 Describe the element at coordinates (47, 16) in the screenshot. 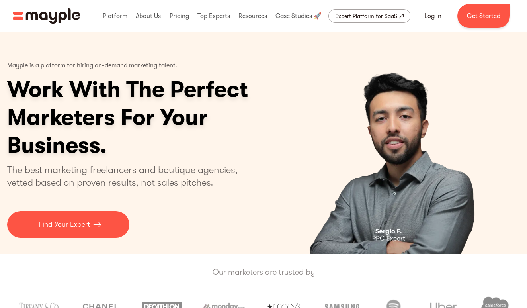

I see `img: Mayple logo` at that location.